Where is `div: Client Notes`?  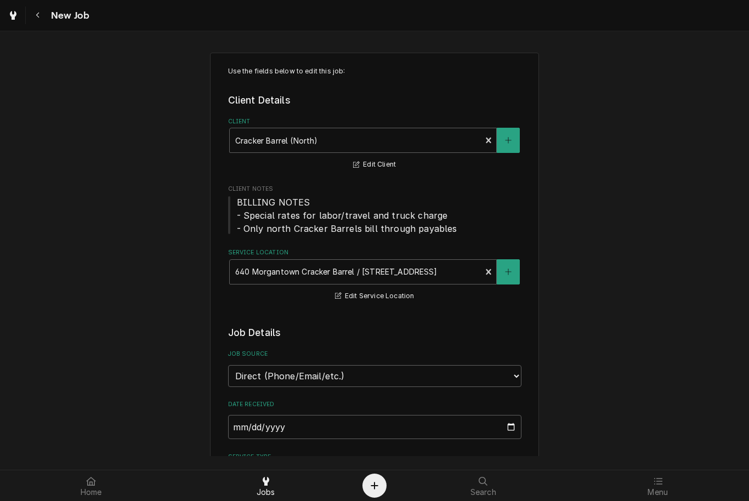 div: Client Notes is located at coordinates (374, 209).